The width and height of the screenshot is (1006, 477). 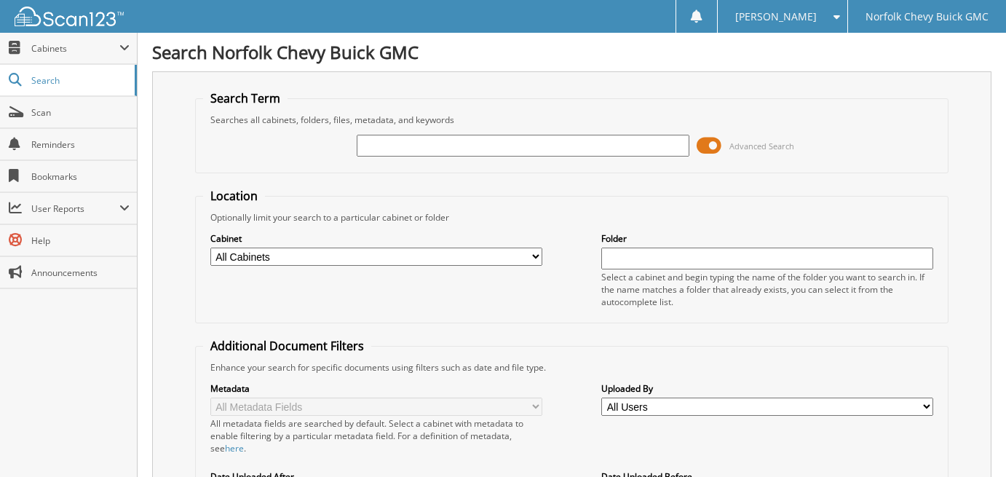 What do you see at coordinates (376, 388) in the screenshot?
I see `label: Metadata` at bounding box center [376, 388].